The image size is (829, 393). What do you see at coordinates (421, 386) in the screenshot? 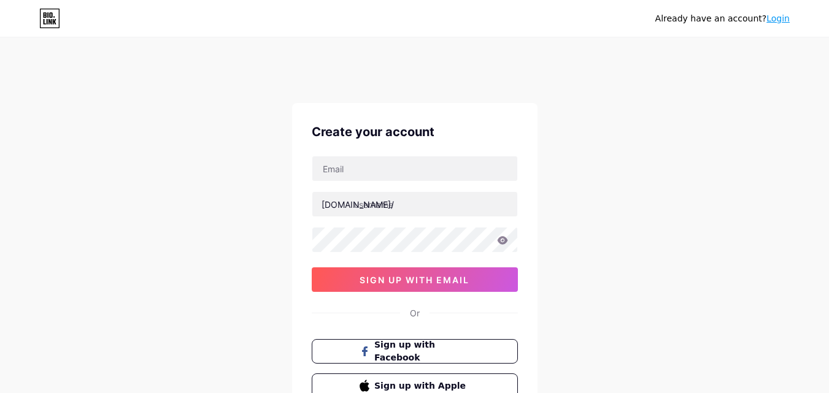
I see `span: Sign up with Apple` at bounding box center [421, 386].